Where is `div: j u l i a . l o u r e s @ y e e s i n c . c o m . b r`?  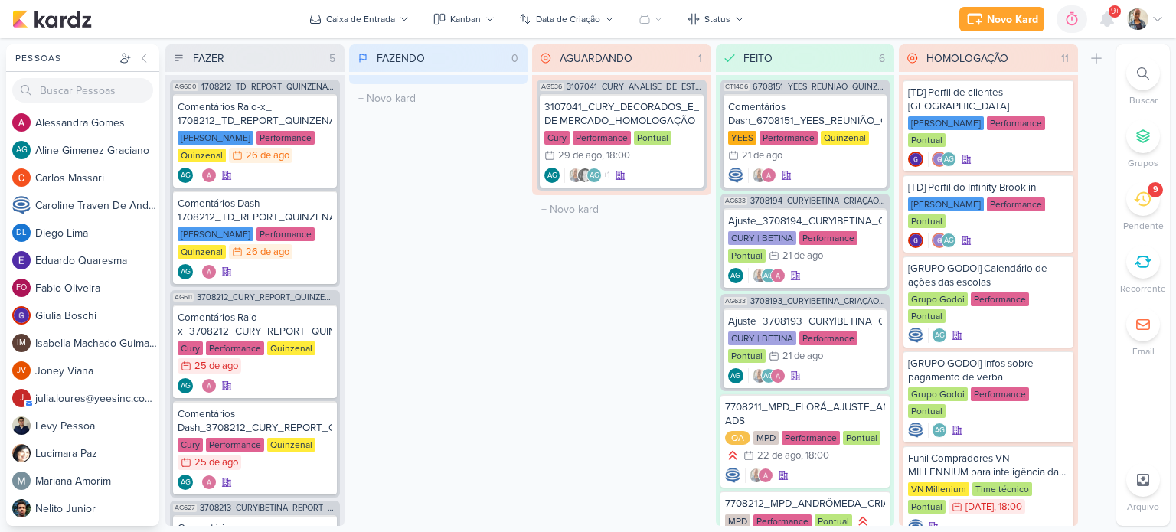 div: j u l i a . l o u r e s @ y e e s i n c . c o m . b r is located at coordinates (97, 398).